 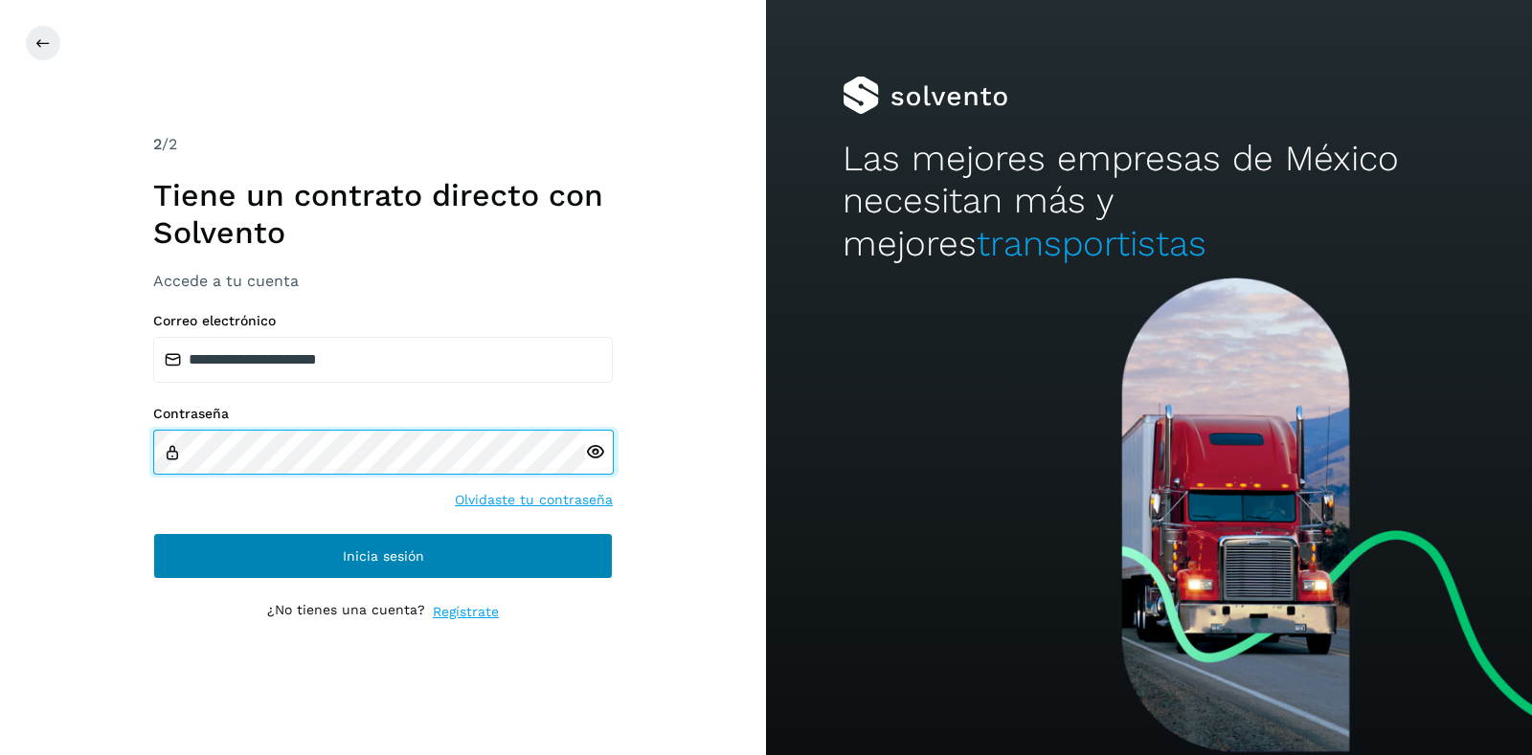 What do you see at coordinates (383, 213) in the screenshot?
I see `h1: Tiene un contrato directo con Solvento` at bounding box center [383, 213].